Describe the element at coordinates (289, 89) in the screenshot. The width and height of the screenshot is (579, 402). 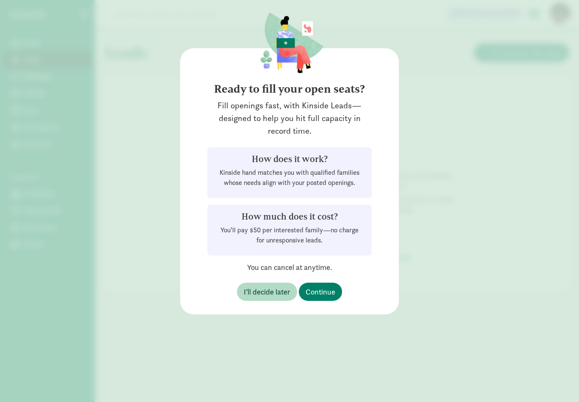
I see `h4: Ready to fill your open seats?` at that location.